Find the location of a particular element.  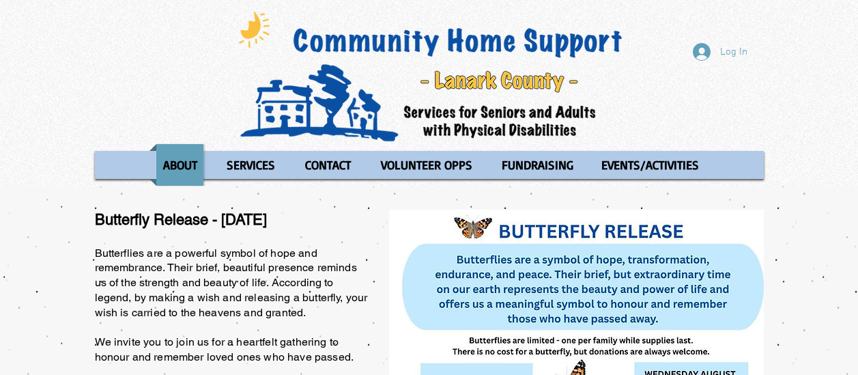

p: FUNDRAISING is located at coordinates (537, 165).